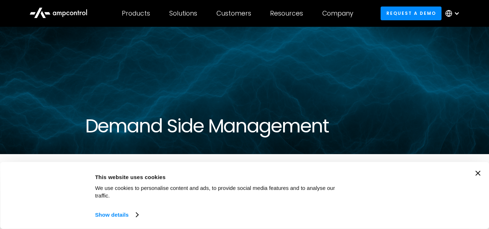  I want to click on button: Okay, so click(410, 182).